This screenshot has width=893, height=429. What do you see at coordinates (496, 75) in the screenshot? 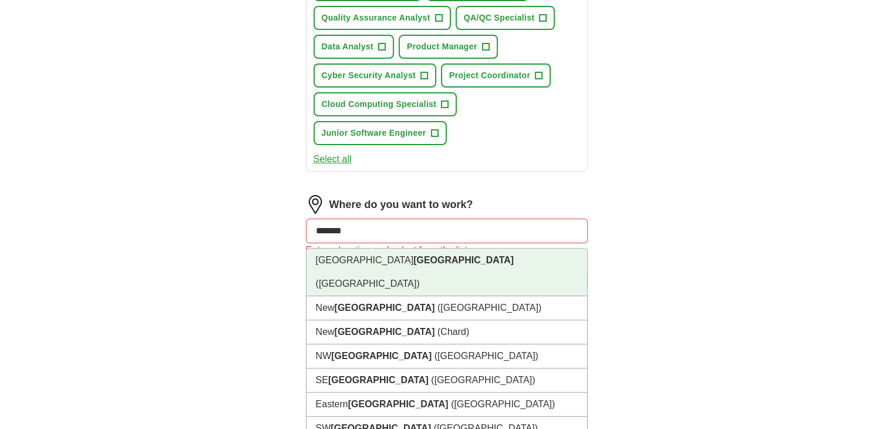
I see `button: Project Coordinator` at bounding box center [496, 75].